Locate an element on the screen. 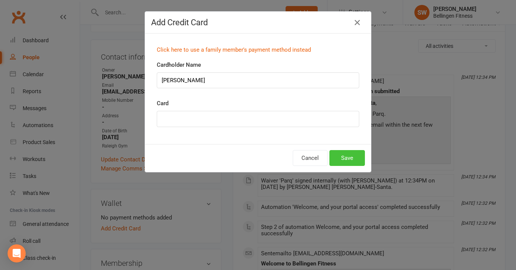  button: Cancel is located at coordinates (310, 158).